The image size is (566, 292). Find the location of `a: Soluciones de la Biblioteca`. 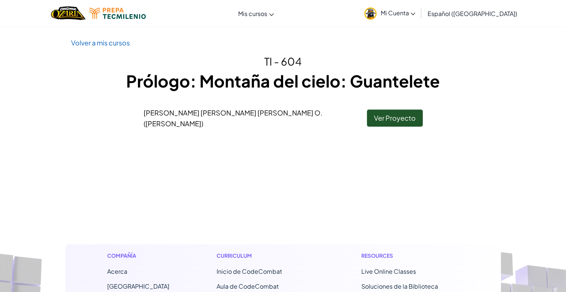

a: Soluciones de la Biblioteca is located at coordinates (400, 286).